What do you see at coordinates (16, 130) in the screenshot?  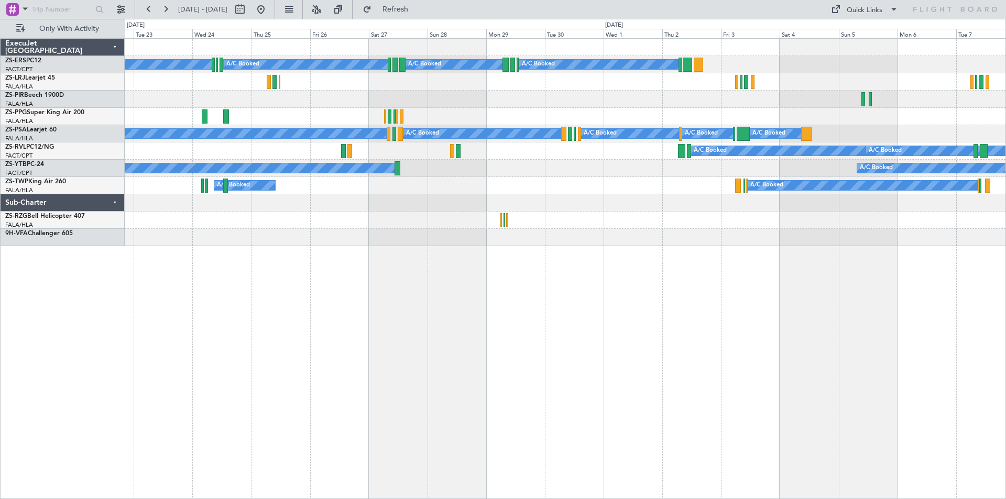 I see `span: ZS-PSA` at bounding box center [16, 130].